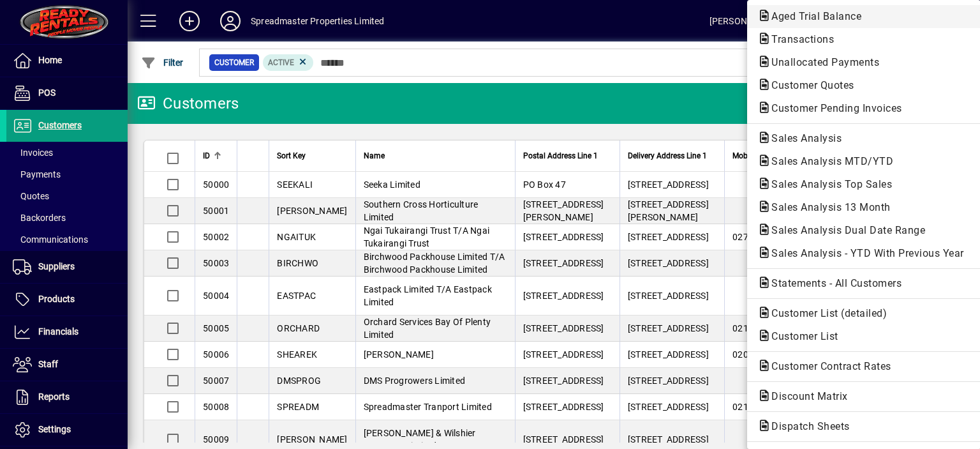 This screenshot has height=449, width=980. Describe the element at coordinates (864, 253) in the screenshot. I see `span: Sales Analysis - YTD With Previous Year` at that location.